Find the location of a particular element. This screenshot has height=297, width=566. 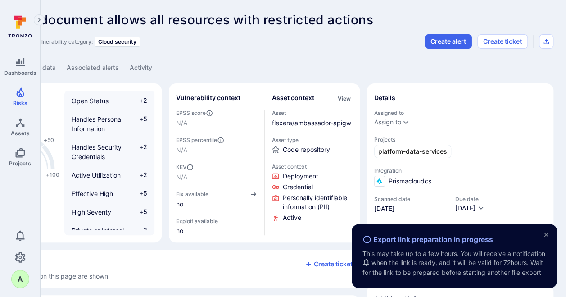

span: Open Status is located at coordinates (90, 100).